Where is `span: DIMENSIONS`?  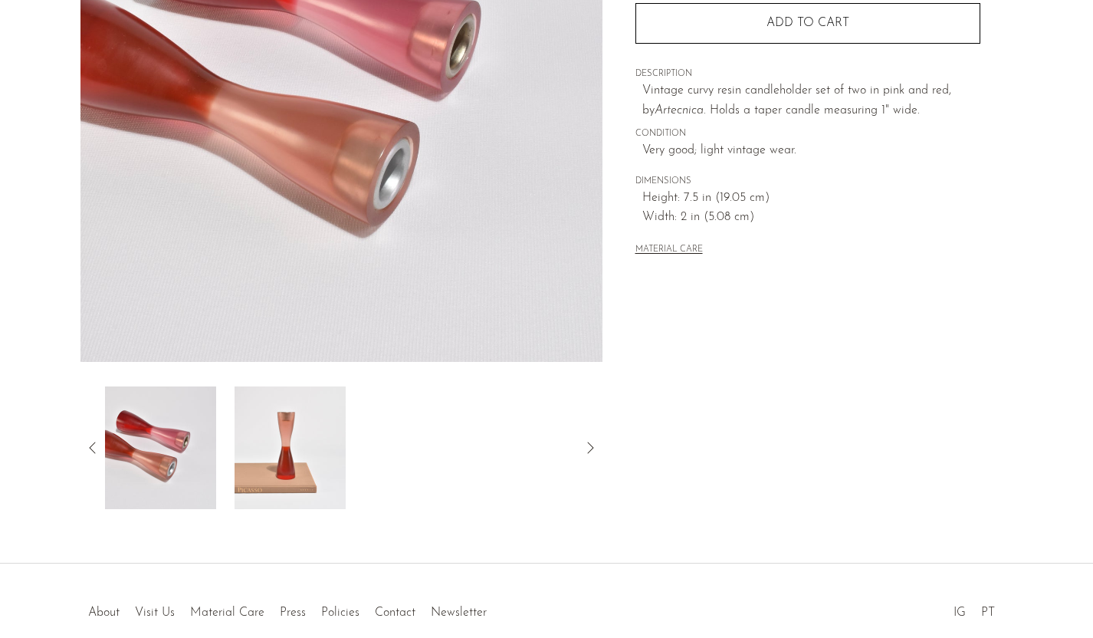
span: DIMENSIONS is located at coordinates (808, 182).